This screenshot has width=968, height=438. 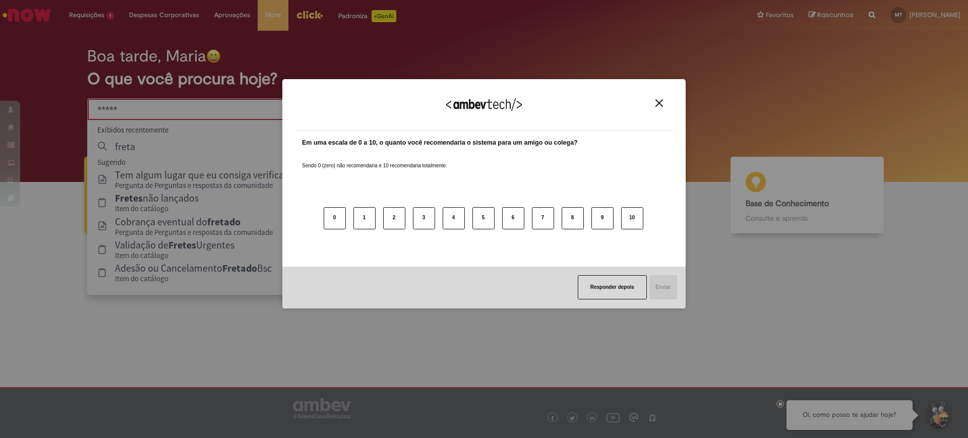 I want to click on button: 9, so click(x=603, y=218).